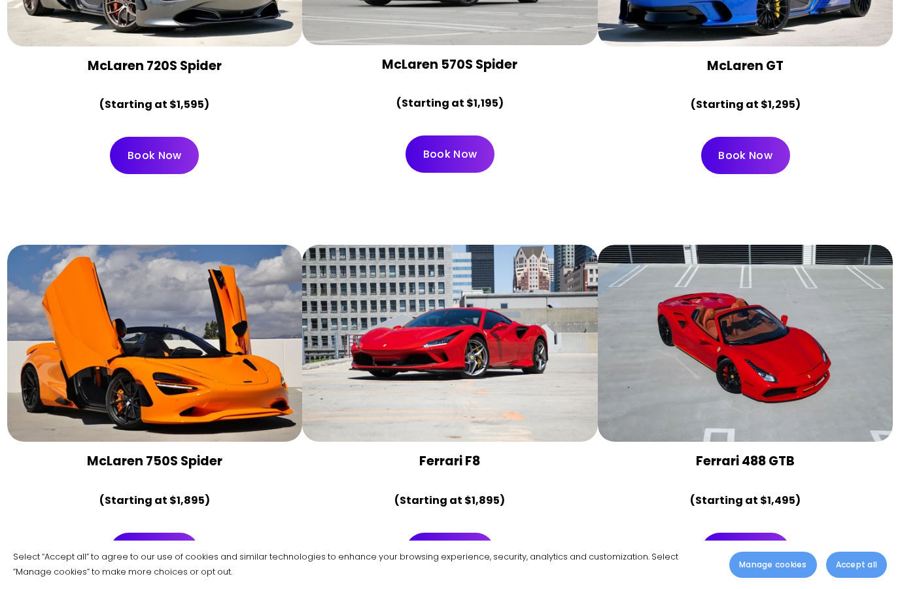 The image size is (900, 589). I want to click on strong: McLaren GT, so click(745, 65).